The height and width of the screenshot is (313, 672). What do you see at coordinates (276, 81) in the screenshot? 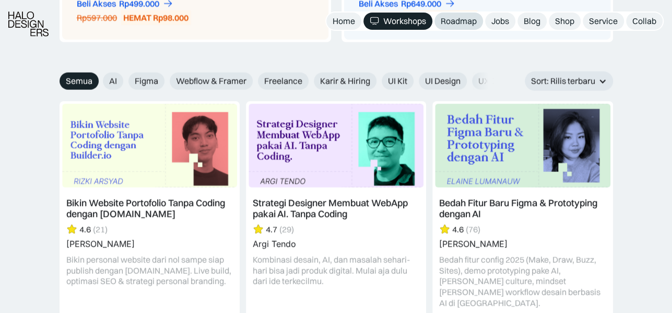
I see `form: Email Form` at bounding box center [276, 81].